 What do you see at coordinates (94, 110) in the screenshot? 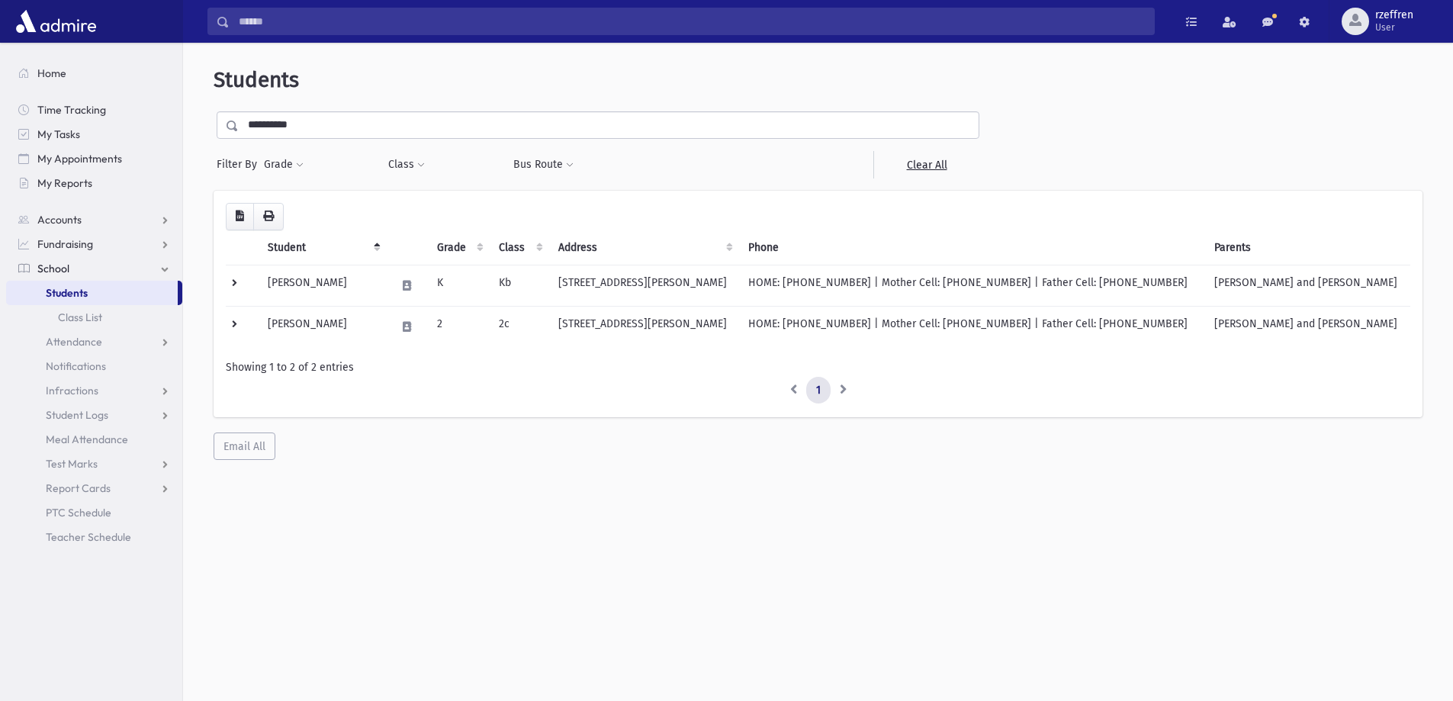
I see `a: Time Tracking` at bounding box center [94, 110].